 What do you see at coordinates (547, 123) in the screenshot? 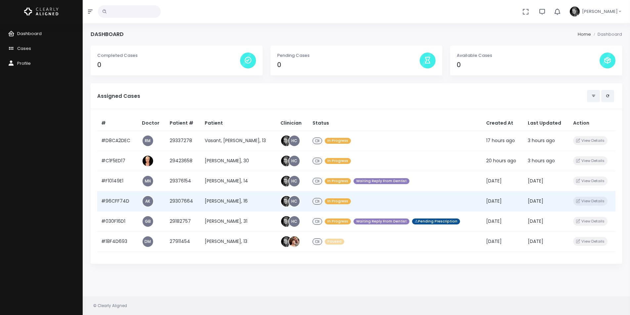
I see `th: Last Updated` at bounding box center [547, 123].